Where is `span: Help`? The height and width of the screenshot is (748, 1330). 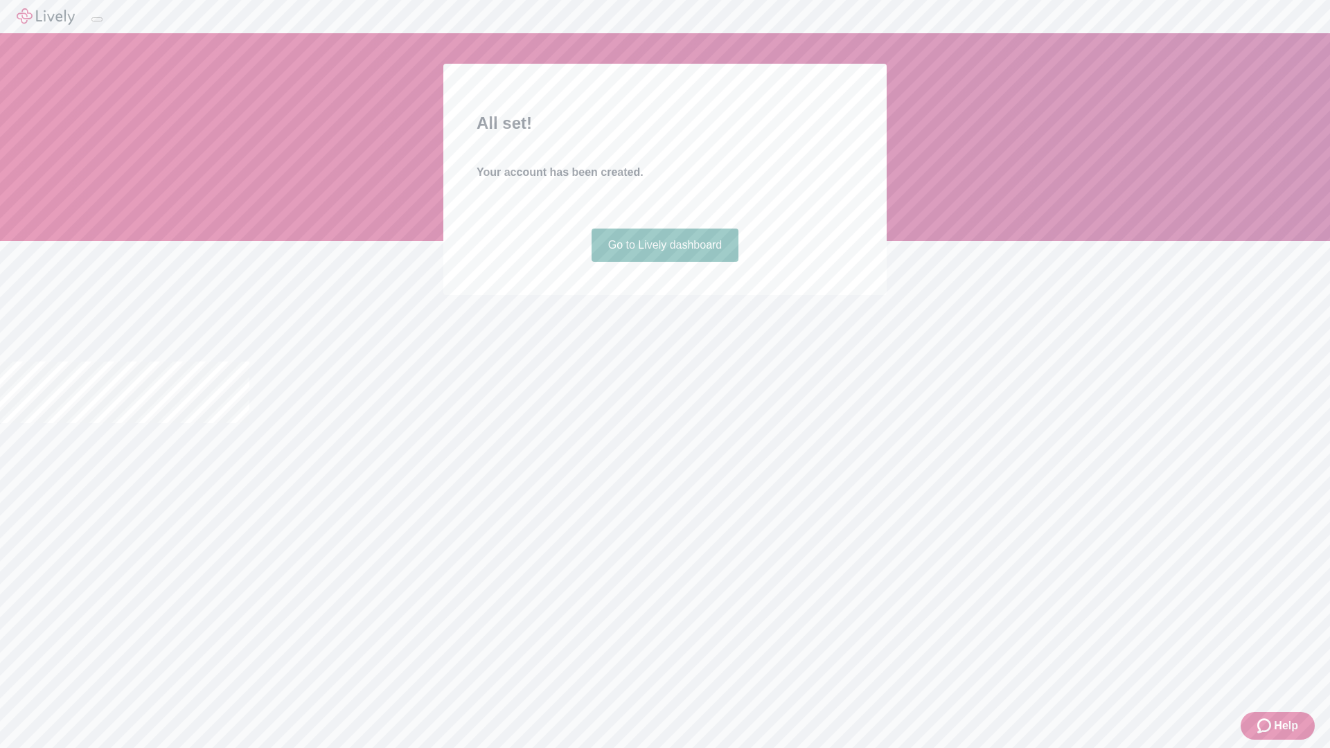
span: Help is located at coordinates (1286, 726).